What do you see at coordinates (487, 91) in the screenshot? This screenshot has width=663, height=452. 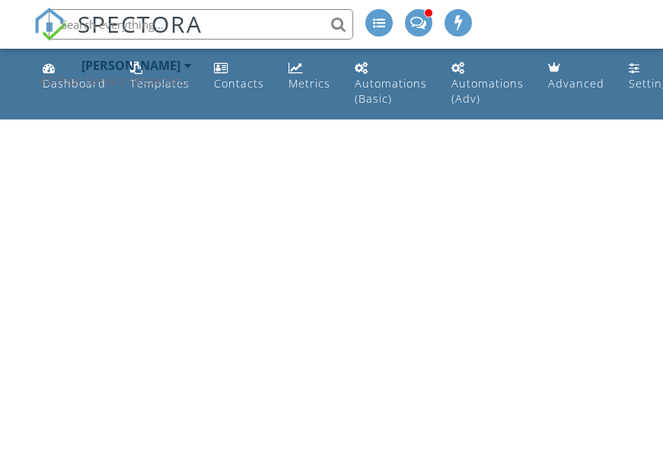 I see `div: Automations (Adv)` at bounding box center [487, 91].